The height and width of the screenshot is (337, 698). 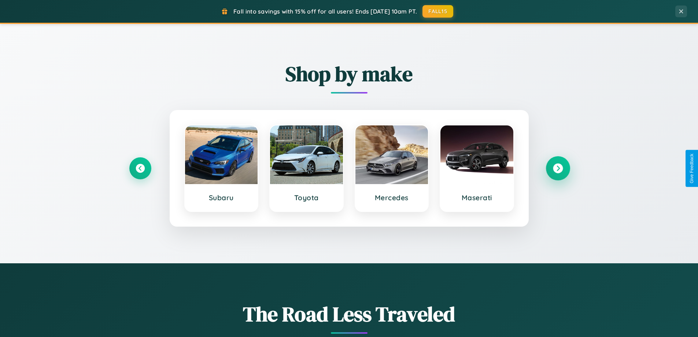 What do you see at coordinates (349, 74) in the screenshot?
I see `h2: Shop by make` at bounding box center [349, 74].